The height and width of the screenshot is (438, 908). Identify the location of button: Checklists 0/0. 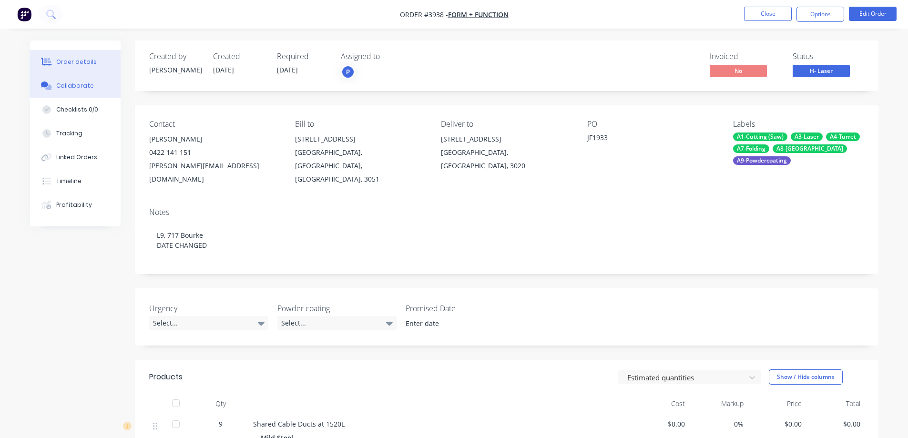
(75, 110).